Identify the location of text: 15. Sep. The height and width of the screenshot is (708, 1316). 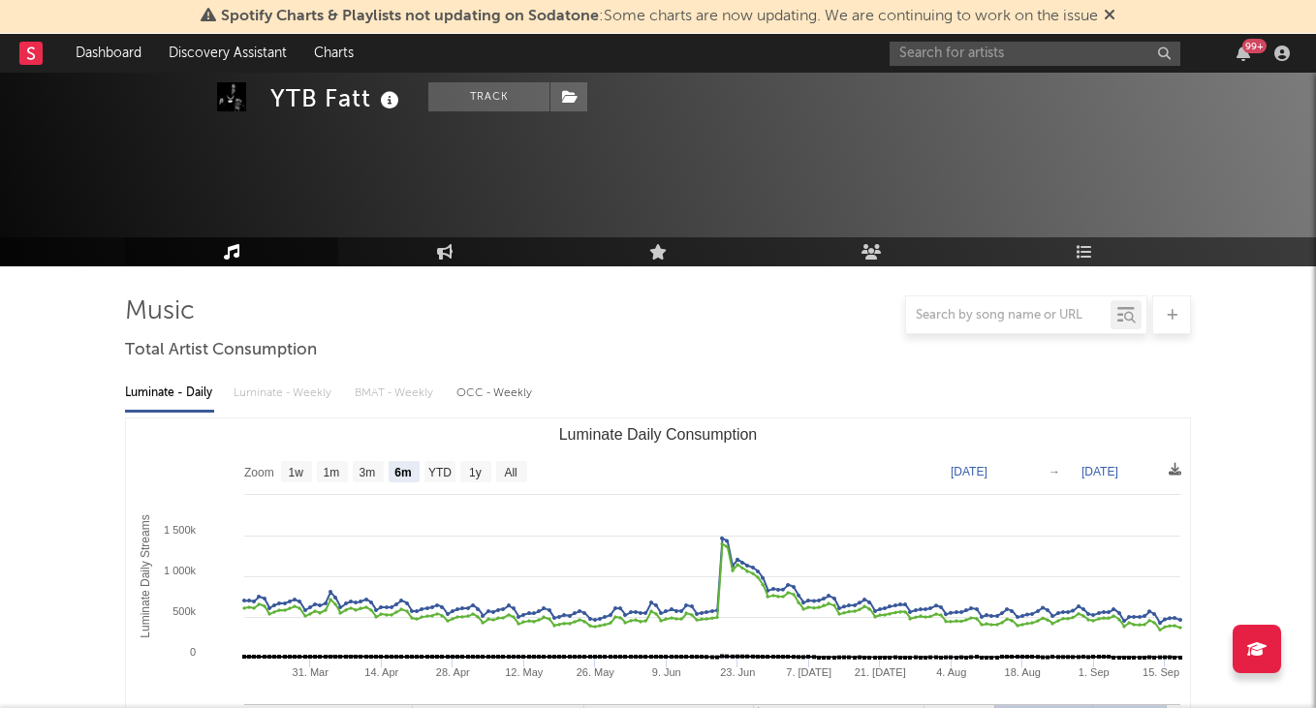
(1161, 672).